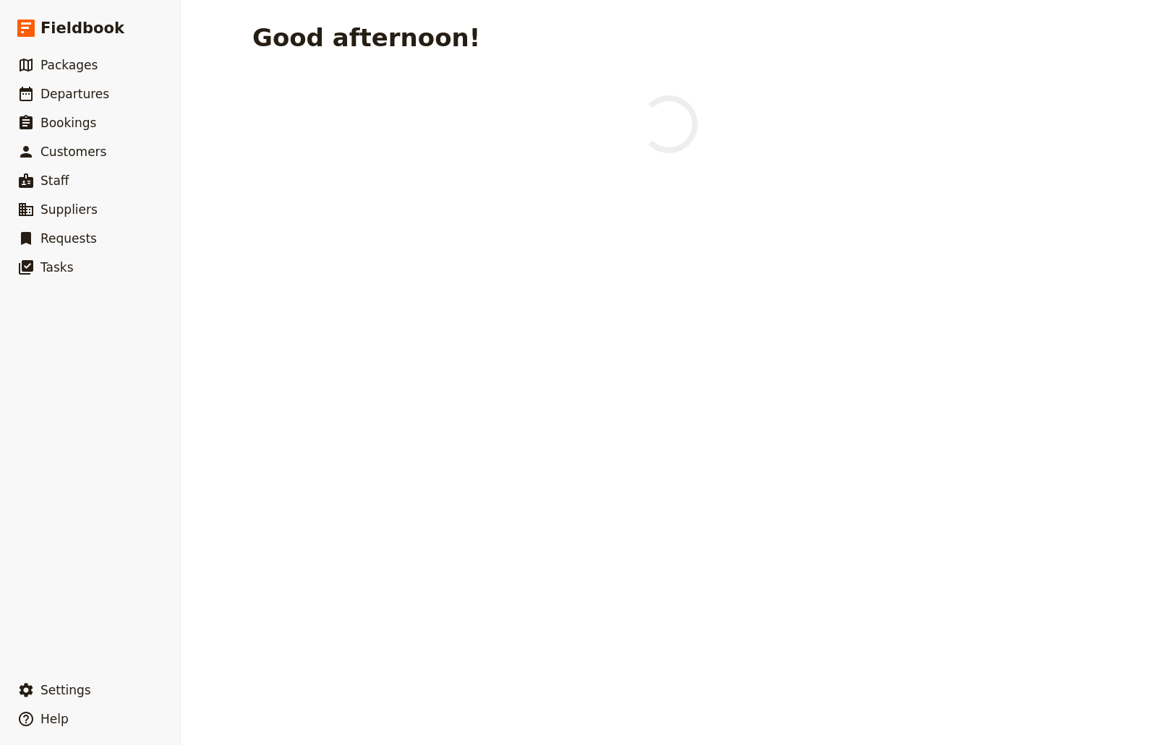 This screenshot has width=1157, height=745. I want to click on span: Suppliers, so click(69, 210).